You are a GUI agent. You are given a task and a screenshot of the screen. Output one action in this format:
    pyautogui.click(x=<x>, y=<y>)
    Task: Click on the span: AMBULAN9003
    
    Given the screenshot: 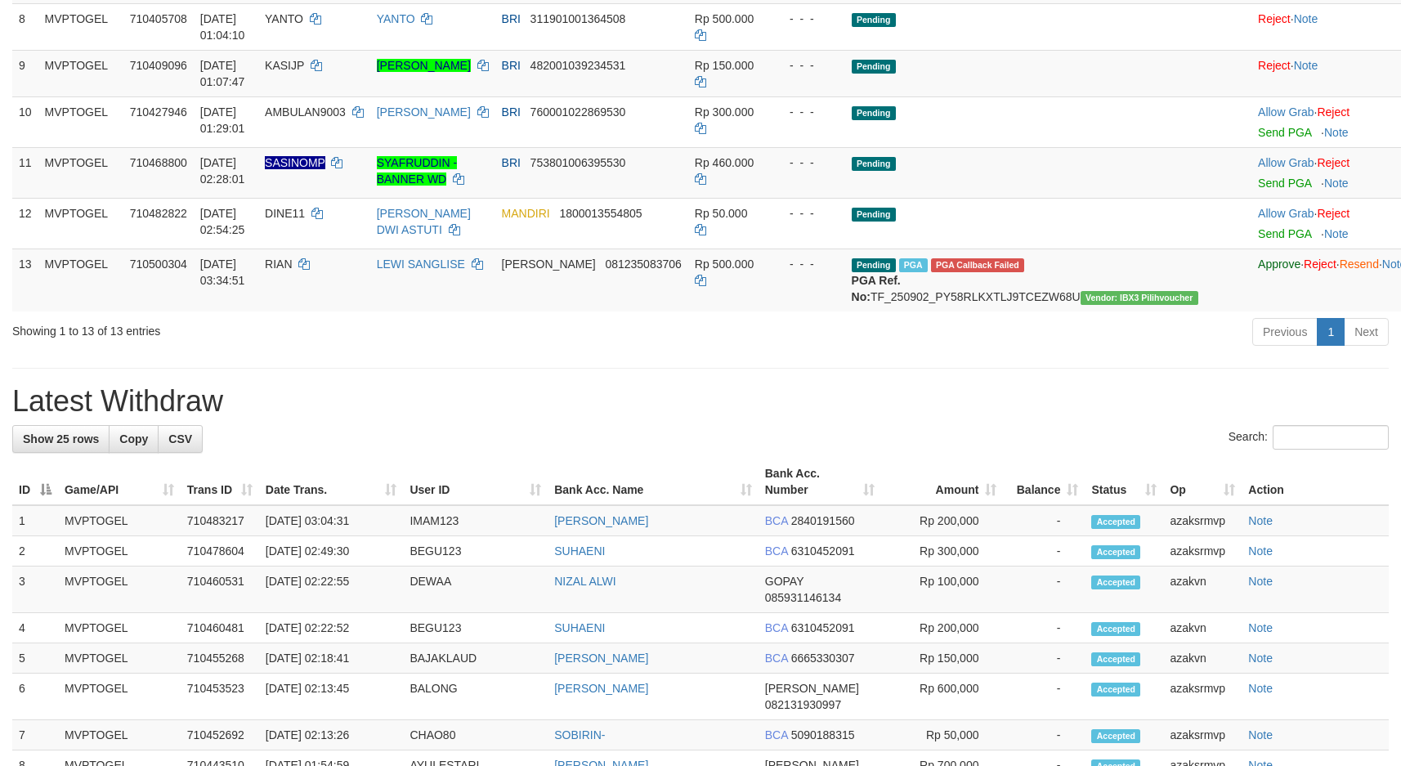 What is the action you would take?
    pyautogui.click(x=305, y=112)
    